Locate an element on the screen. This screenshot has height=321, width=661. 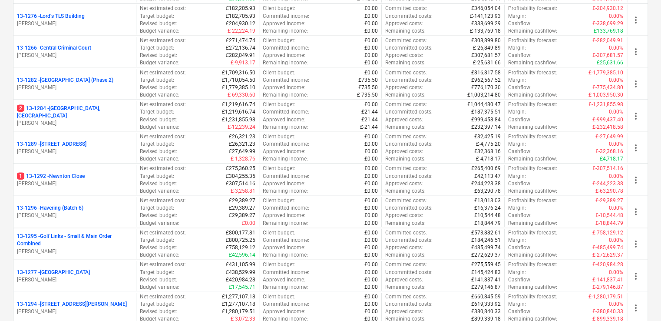
p: £816,817.58 is located at coordinates (486, 73).